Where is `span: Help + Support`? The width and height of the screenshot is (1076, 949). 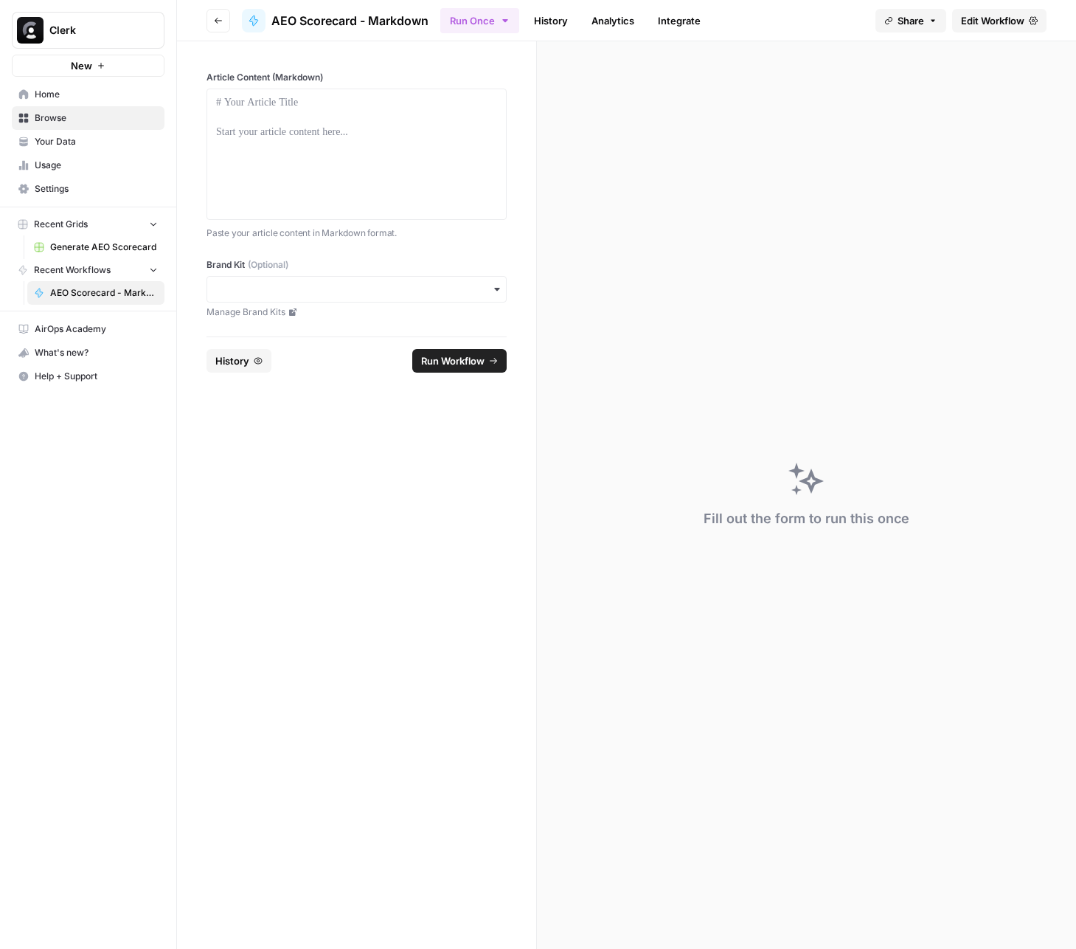
span: Help + Support is located at coordinates (96, 376).